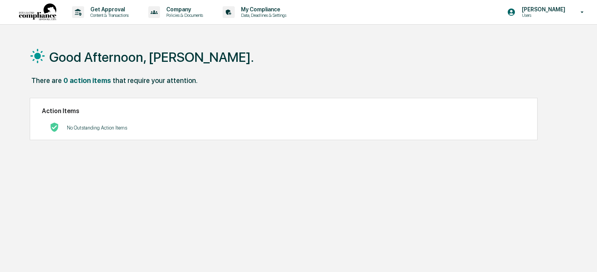 The width and height of the screenshot is (597, 272). What do you see at coordinates (263, 9) in the screenshot?
I see `p: My Compliance` at bounding box center [263, 9].